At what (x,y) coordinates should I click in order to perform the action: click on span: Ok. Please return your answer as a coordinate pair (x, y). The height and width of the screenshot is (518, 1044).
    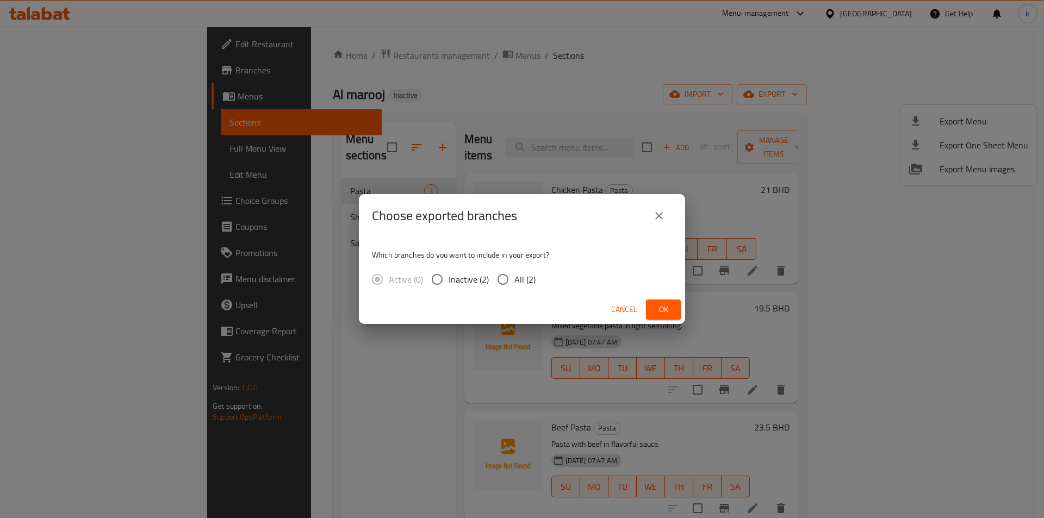
    Looking at the image, I should click on (664, 309).